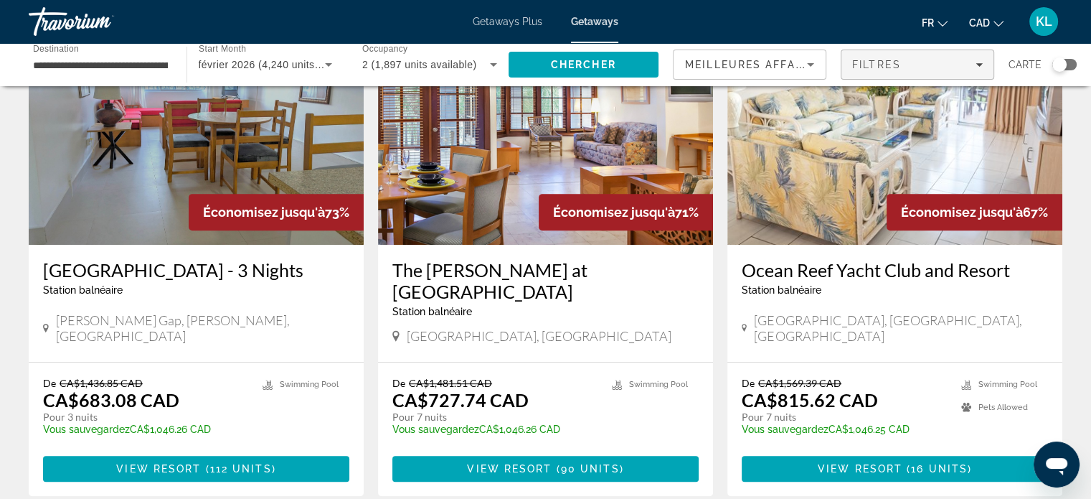  I want to click on img: The Marlin at Taino Beach, so click(545, 130).